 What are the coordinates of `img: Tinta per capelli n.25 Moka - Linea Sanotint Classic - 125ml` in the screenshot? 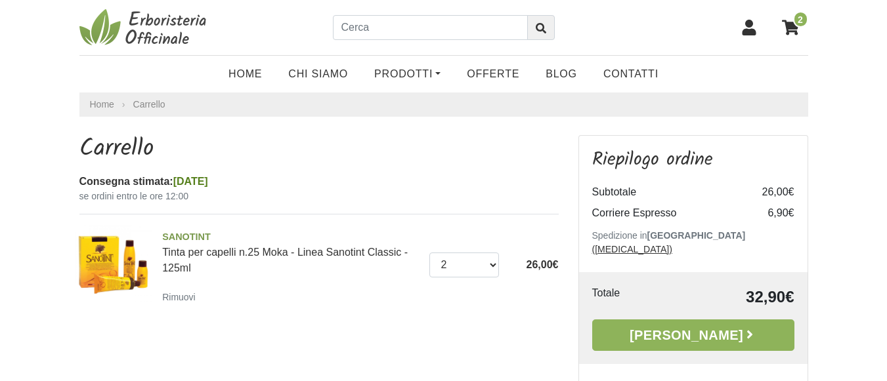 It's located at (114, 264).